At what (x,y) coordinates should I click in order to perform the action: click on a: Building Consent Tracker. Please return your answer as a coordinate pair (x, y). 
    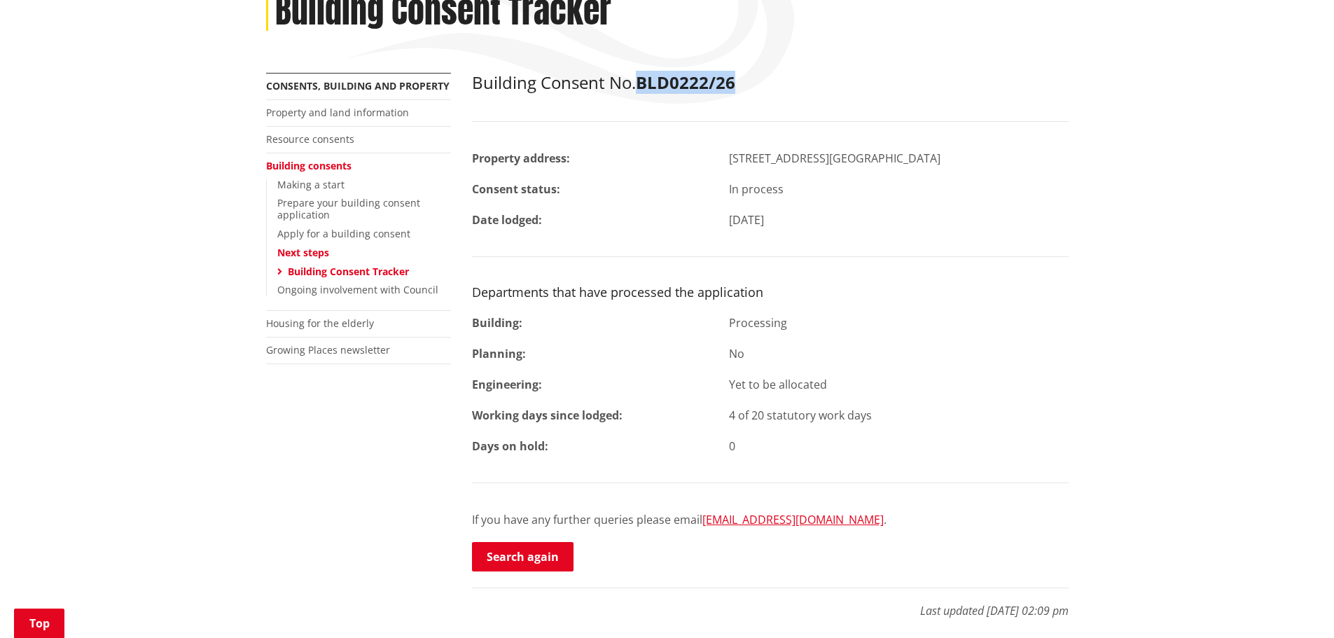
    Looking at the image, I should click on (348, 271).